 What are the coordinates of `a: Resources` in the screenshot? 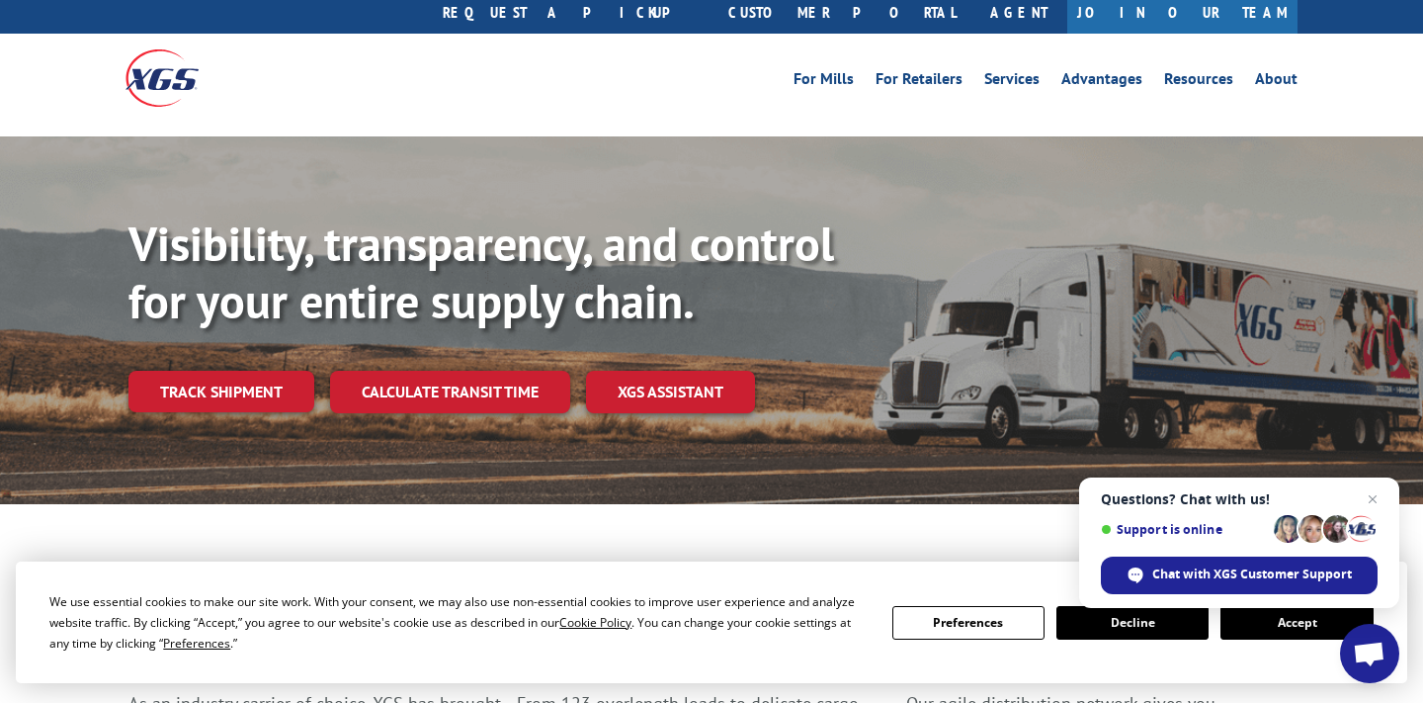 It's located at (1199, 82).